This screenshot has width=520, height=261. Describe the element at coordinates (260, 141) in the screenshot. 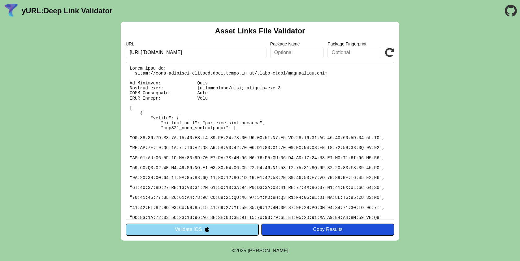

I see `pre: Lorem ipsu do: sitam://cons-adipisci-elitsed.doei.tempo.in.ut/.labo-etdol/magnaaliqu.enim Ad Mini...` at that location.